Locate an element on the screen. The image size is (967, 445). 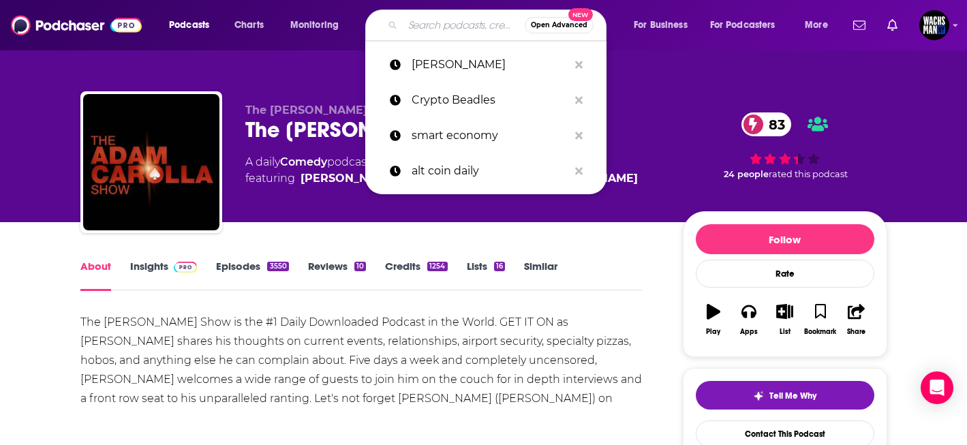
div: 83 24 peoplerated this podcast is located at coordinates (785, 146).